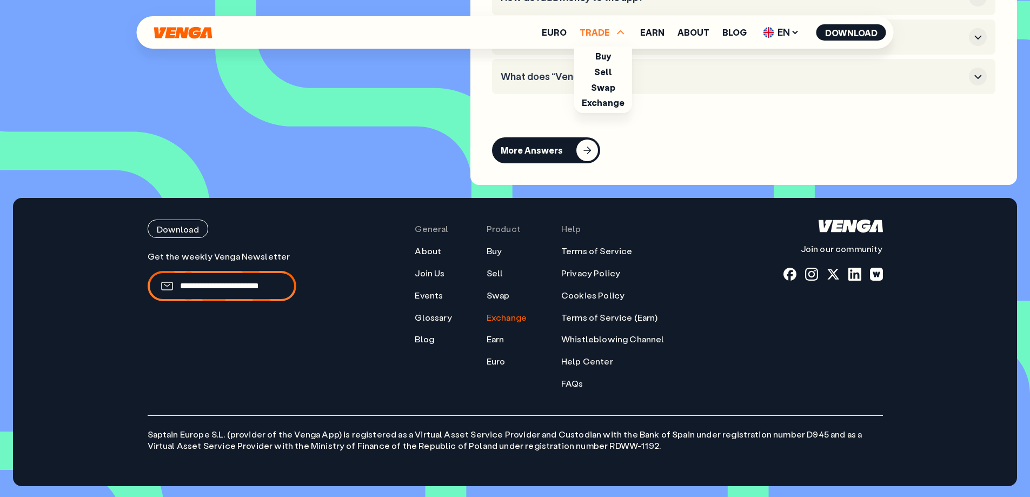 This screenshot has width=1030, height=497. What do you see at coordinates (833, 249) in the screenshot?
I see `p: Join our community` at bounding box center [833, 249].